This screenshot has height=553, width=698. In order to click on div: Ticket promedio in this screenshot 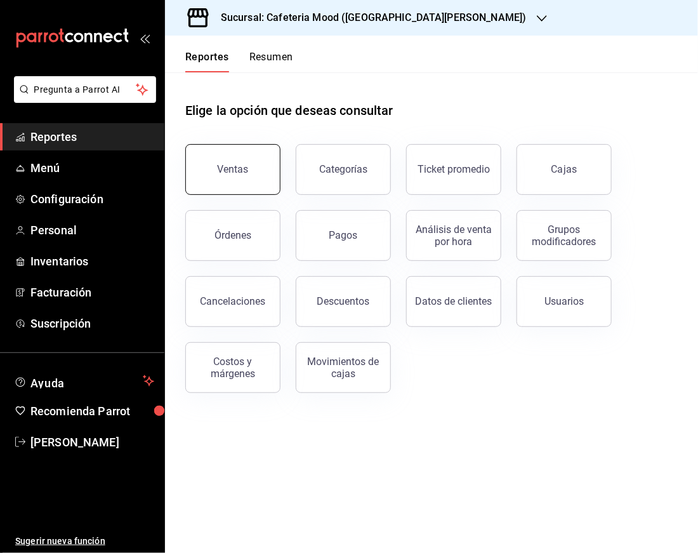, I will do `click(454, 169)`.